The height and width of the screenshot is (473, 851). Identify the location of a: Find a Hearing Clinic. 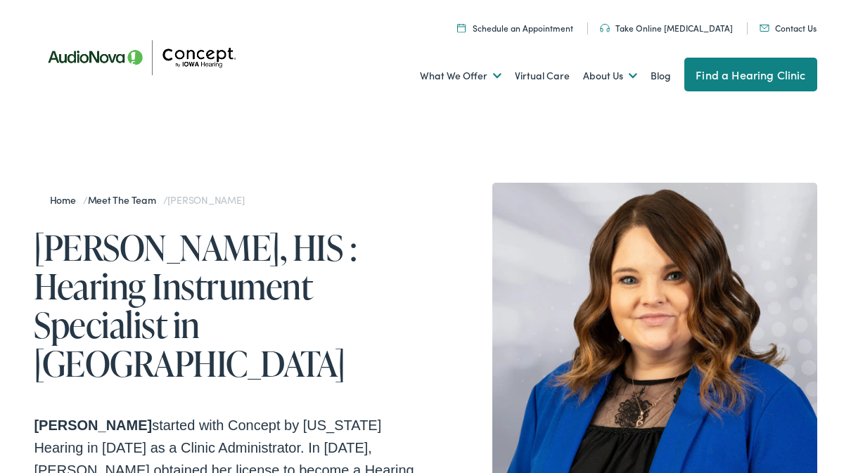
(750, 75).